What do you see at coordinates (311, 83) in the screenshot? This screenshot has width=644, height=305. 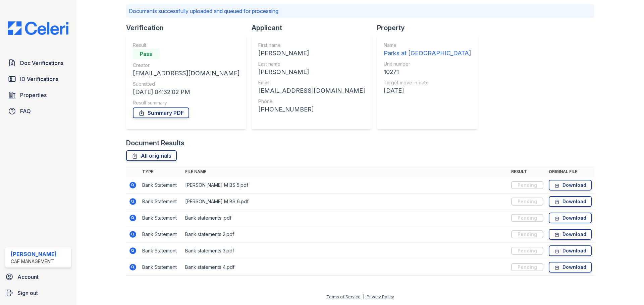 I see `div: Email` at bounding box center [311, 83].